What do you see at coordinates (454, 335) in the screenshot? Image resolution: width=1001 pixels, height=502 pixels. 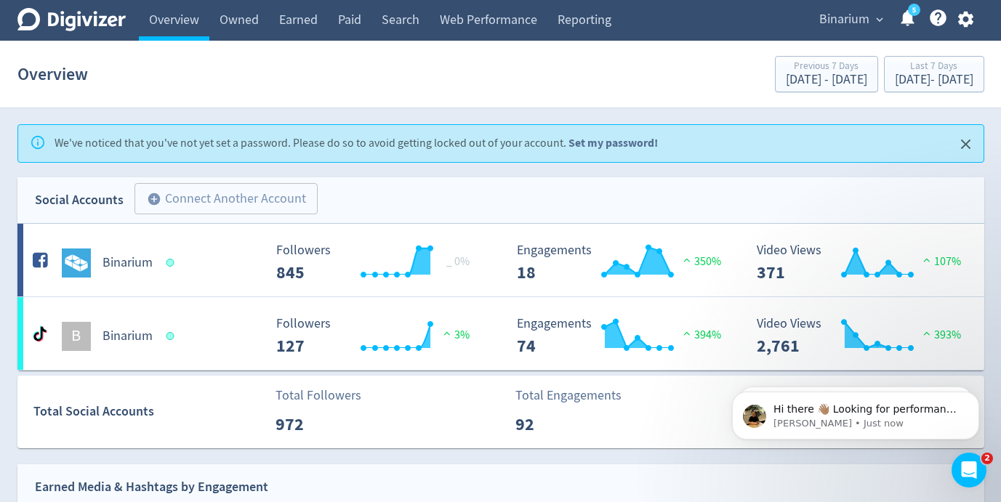 I see `span: 3%` at bounding box center [454, 335].